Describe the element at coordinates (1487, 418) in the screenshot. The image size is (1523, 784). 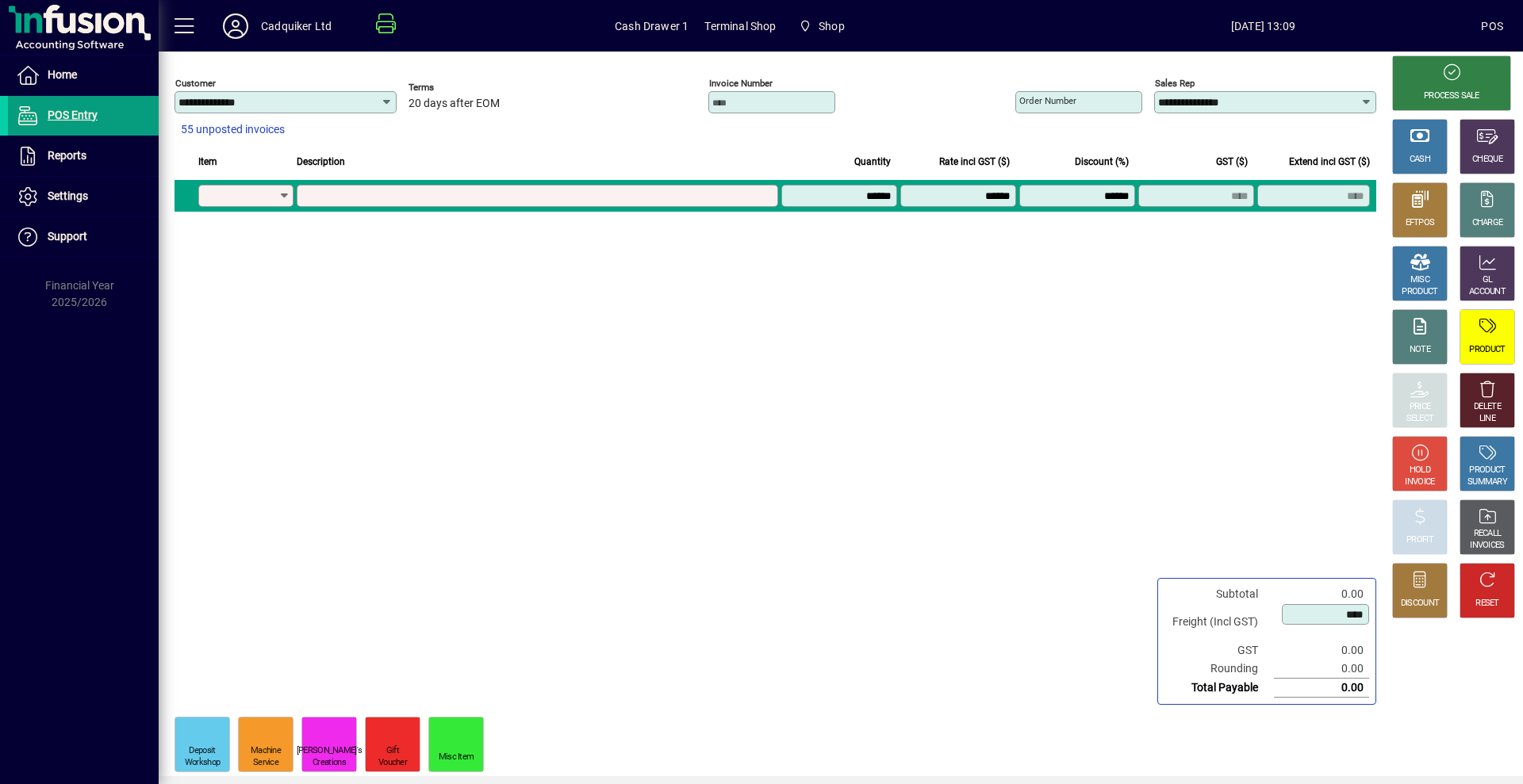
I see `div: LINE` at that location.